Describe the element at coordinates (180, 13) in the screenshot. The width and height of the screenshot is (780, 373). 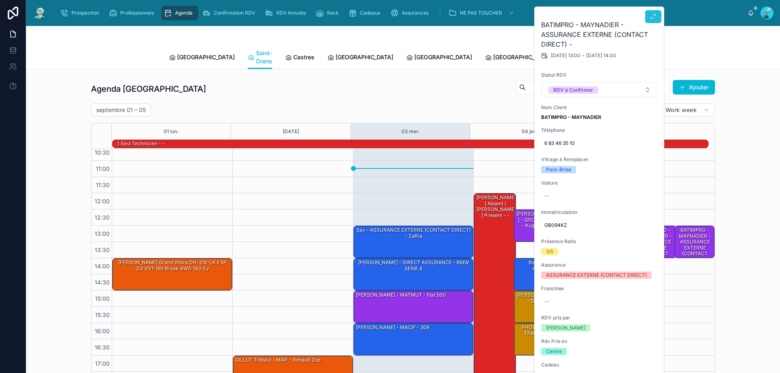
I see `a: Agenda` at that location.